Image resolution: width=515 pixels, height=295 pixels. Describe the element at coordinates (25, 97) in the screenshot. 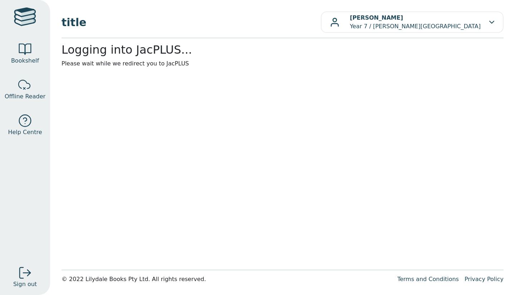

I see `span: Offline Reader` at that location.